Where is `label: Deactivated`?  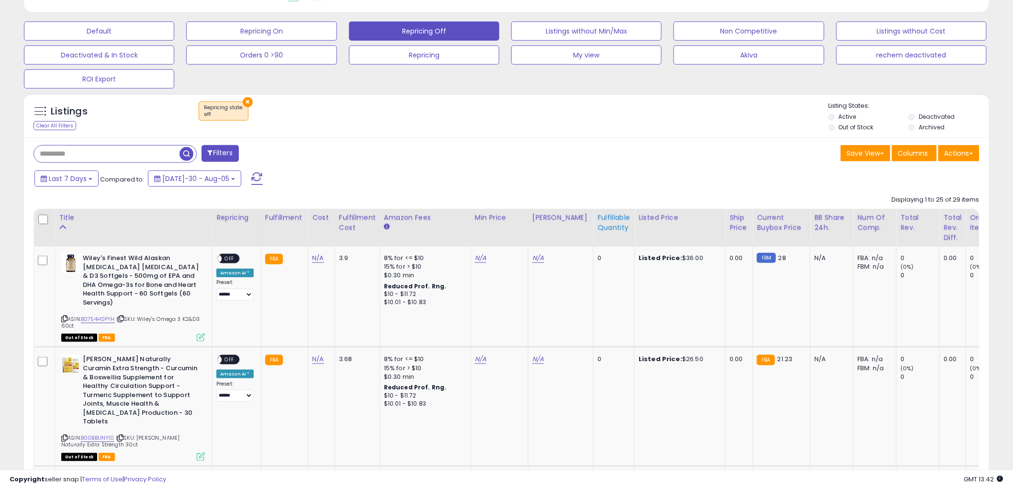
label: Deactivated is located at coordinates (936, 116).